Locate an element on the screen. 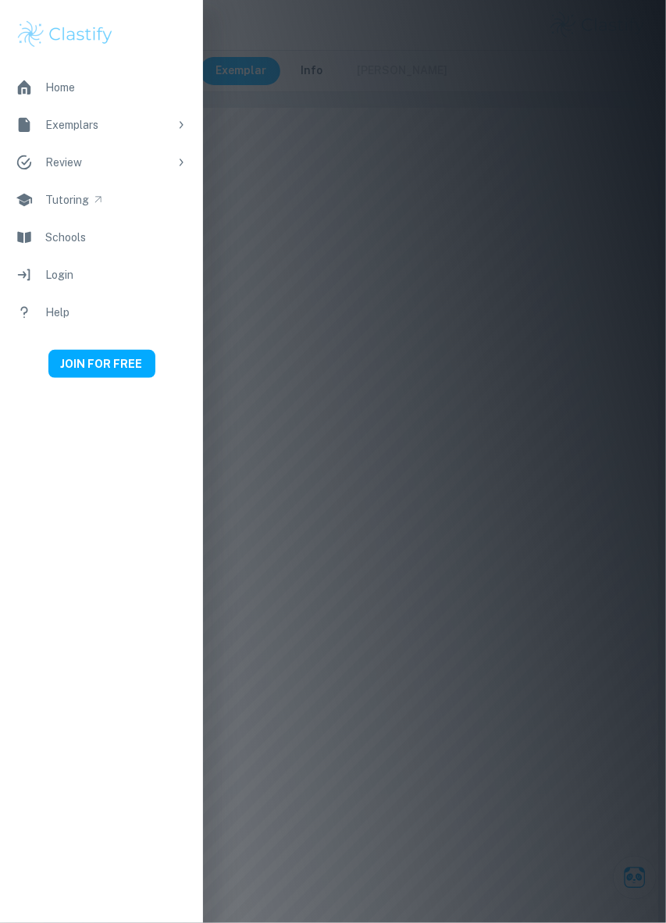  div: Review is located at coordinates (107, 162).